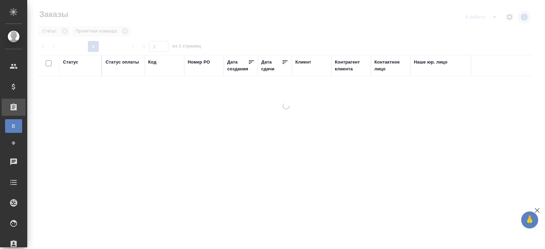 This screenshot has height=249, width=545. I want to click on span: Ф, so click(14, 143).